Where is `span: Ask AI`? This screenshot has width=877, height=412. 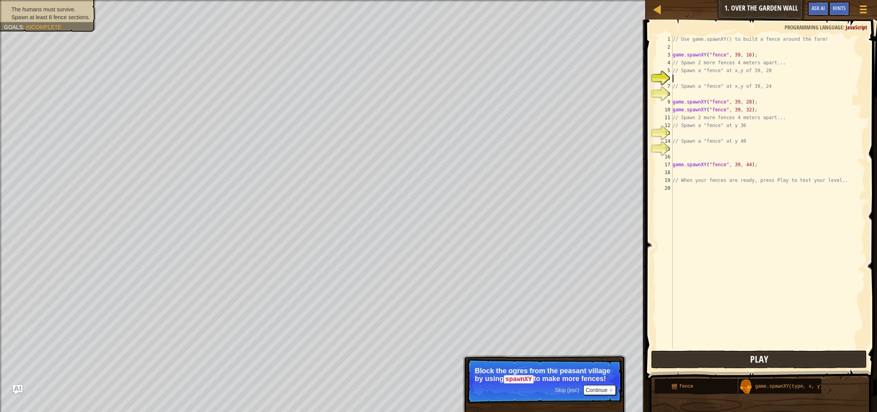
span: Ask AI is located at coordinates (819, 8).